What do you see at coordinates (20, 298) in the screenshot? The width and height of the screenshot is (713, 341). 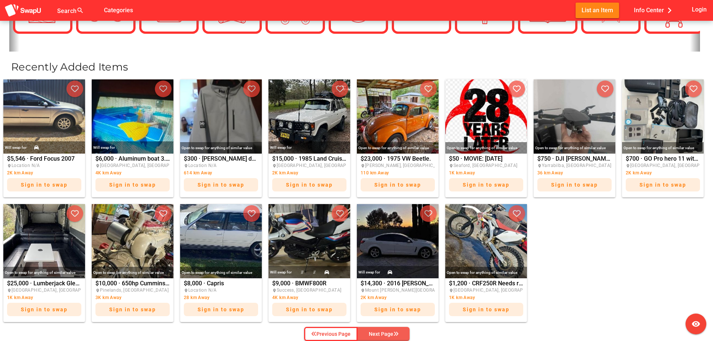 I see `span: 1K km Away` at bounding box center [20, 298].